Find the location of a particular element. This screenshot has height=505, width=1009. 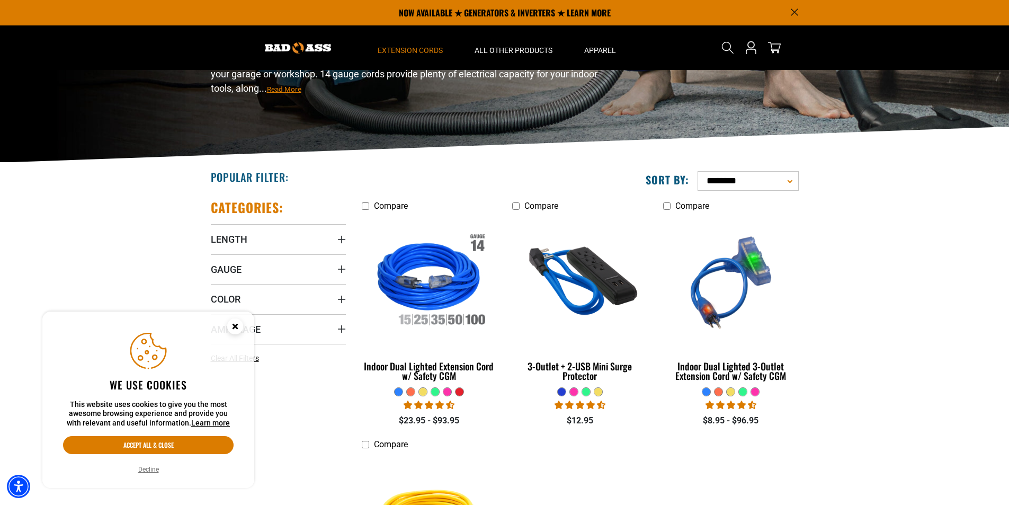

button: Accept all & close is located at coordinates (148, 445).